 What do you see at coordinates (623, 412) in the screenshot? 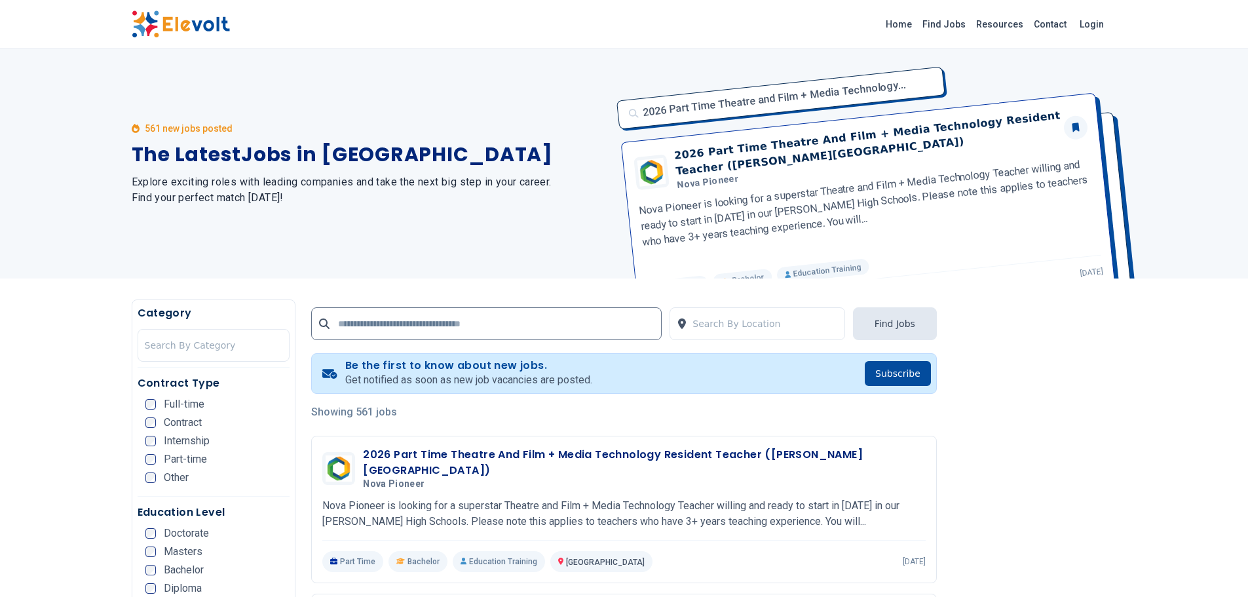
I see `p: Showing 561 jobs` at bounding box center [623, 412].